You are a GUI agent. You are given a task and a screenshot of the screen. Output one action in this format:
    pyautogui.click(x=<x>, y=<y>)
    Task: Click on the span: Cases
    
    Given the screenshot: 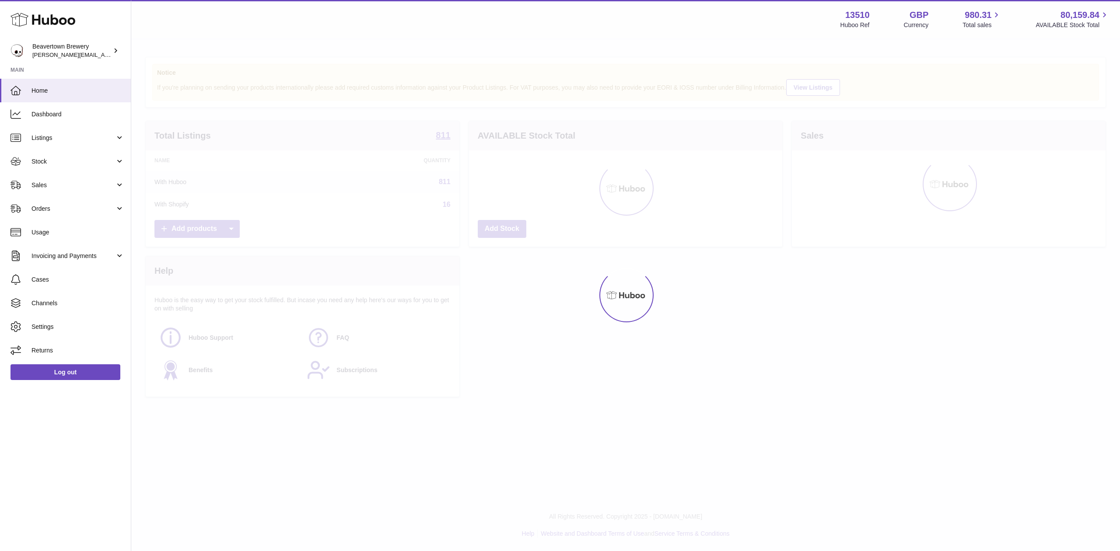 What is the action you would take?
    pyautogui.click(x=78, y=280)
    